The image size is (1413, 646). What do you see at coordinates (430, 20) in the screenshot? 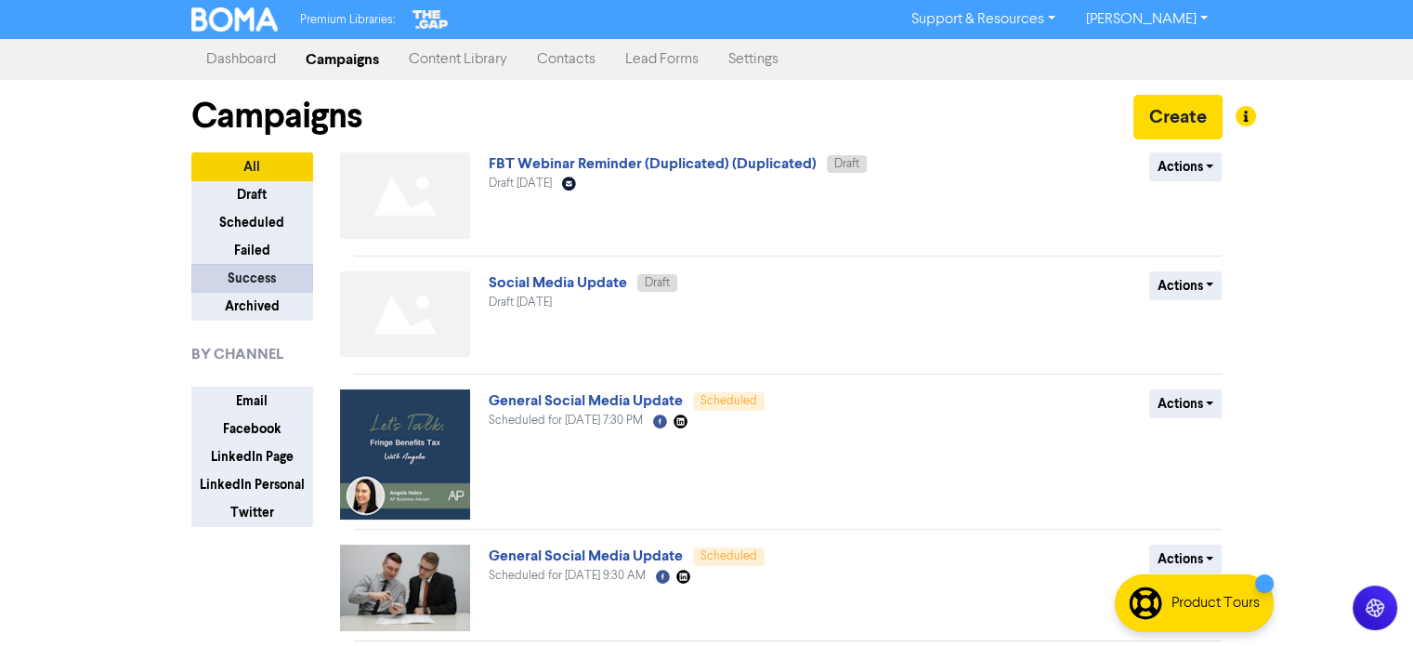
I see `img: The Gap` at bounding box center [430, 20].